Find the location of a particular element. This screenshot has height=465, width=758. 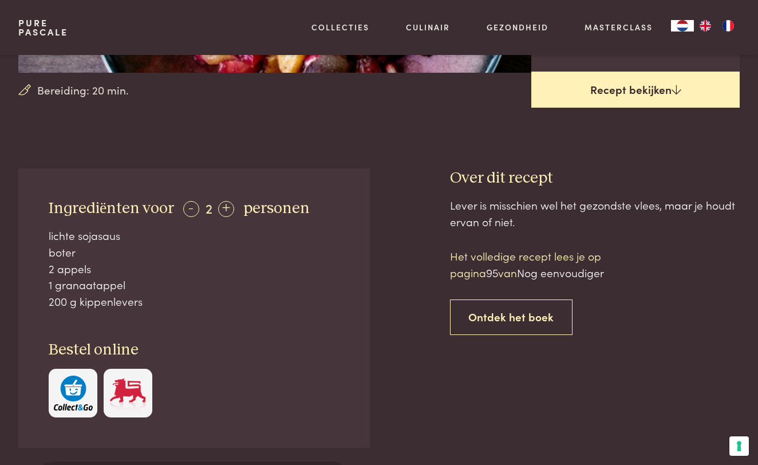

span: personen is located at coordinates (277, 208).